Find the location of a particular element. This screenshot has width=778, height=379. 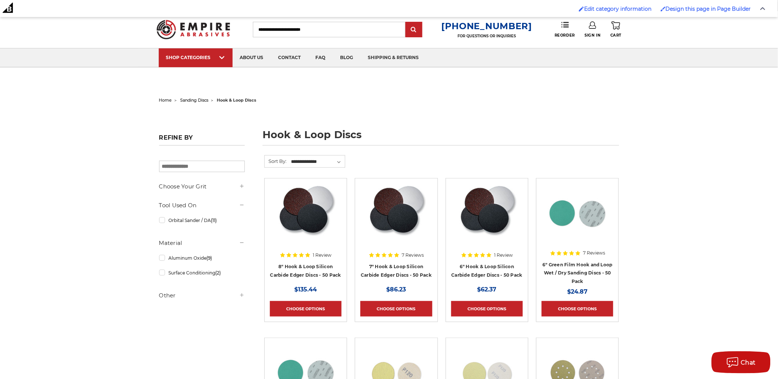

a: Enabled brush for page builder edit. Design this page in Page Builder is located at coordinates (706, 9).